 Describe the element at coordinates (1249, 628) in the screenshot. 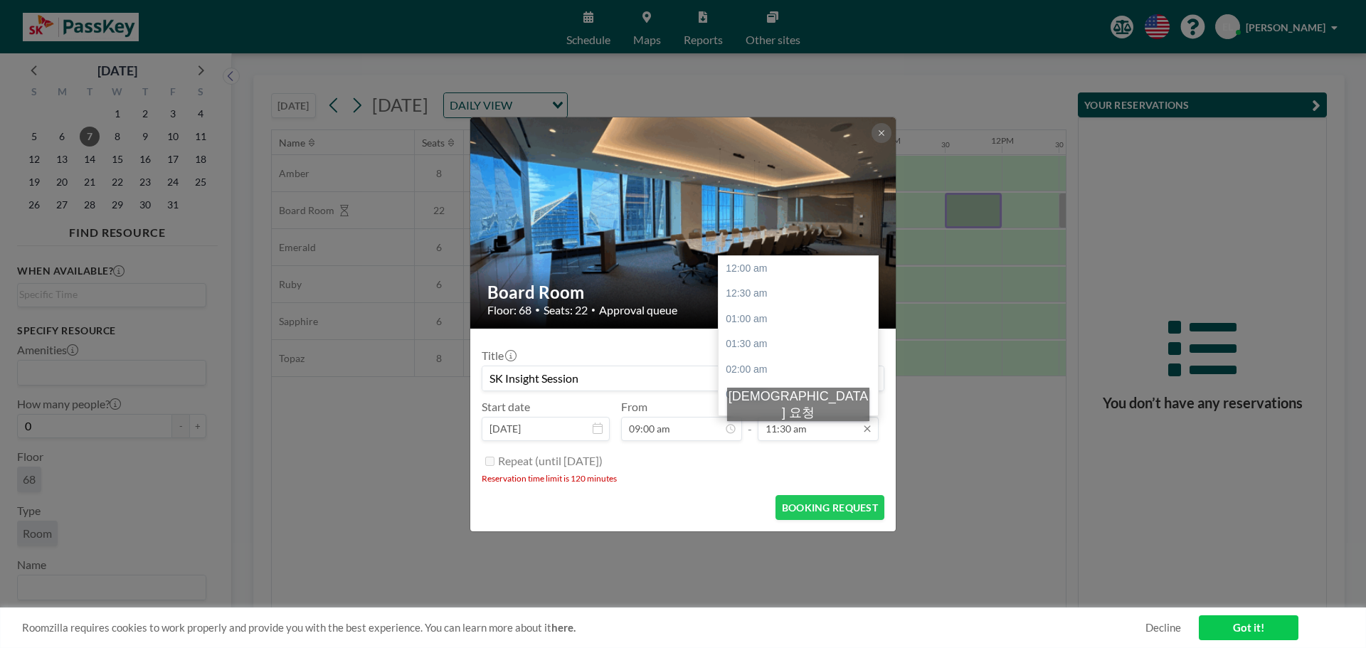

I see `a: Got it!` at that location.